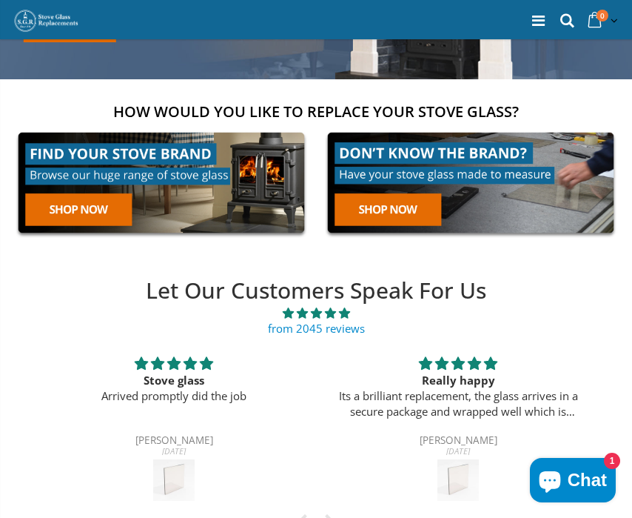 The image size is (632, 518). Describe the element at coordinates (573, 481) in the screenshot. I see `inbox-online-store-chat: Shopify online store chat` at that location.